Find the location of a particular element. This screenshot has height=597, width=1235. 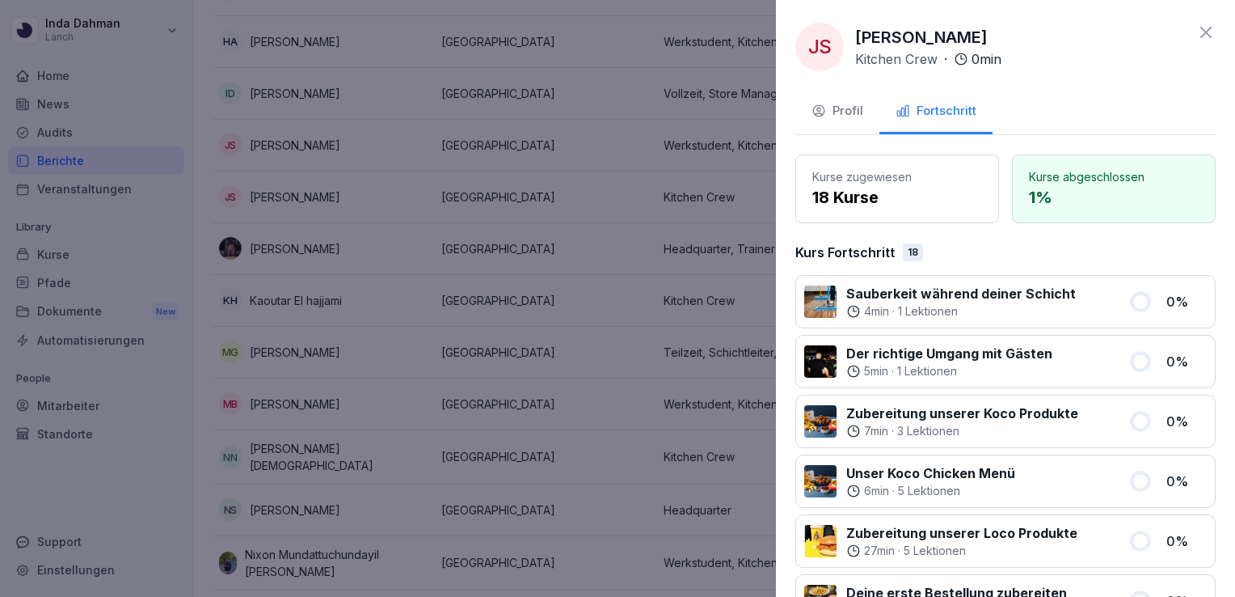

p: 18 Kurse is located at coordinates (897, 197).